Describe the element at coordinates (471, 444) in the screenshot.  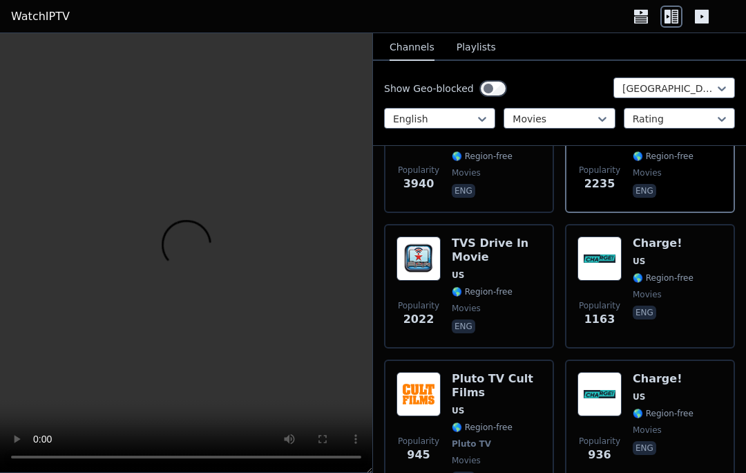
I see `span: Pluto TV` at that location.